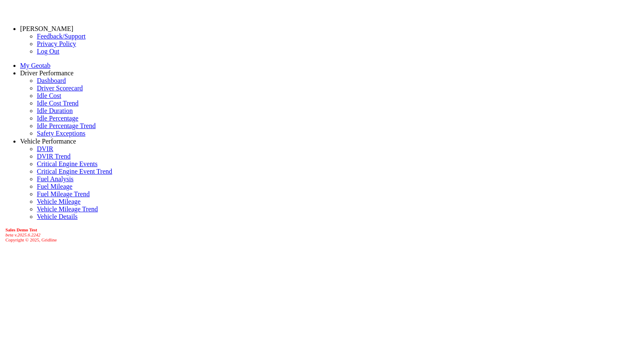 This screenshot has width=623, height=349. I want to click on i: beta v.2025.6.2242, so click(23, 235).